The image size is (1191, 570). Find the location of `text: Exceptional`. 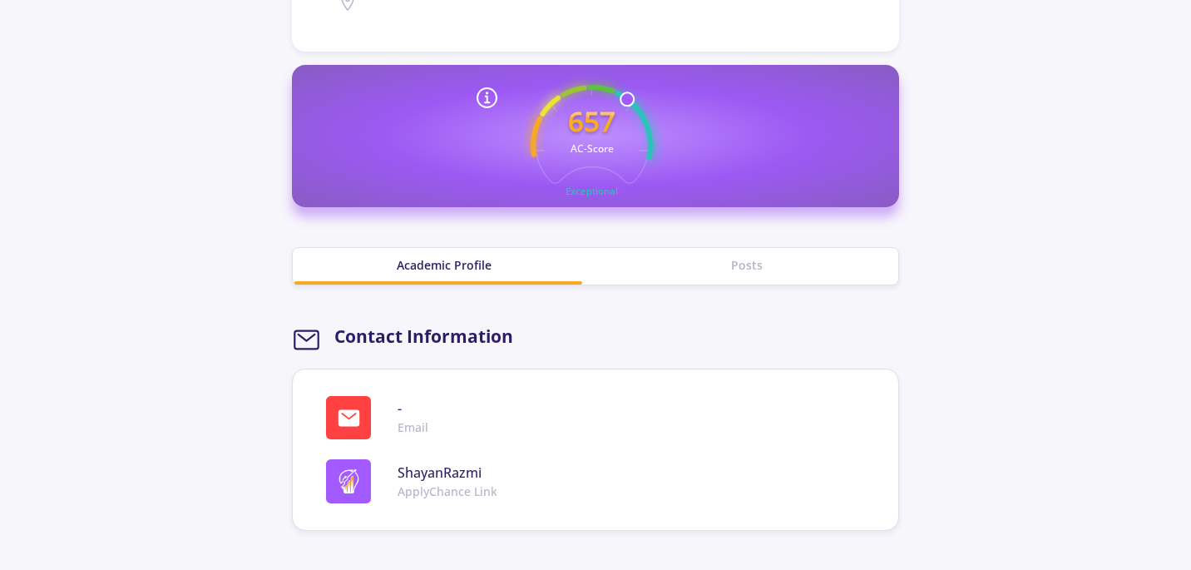

text: Exceptional is located at coordinates (592, 191).